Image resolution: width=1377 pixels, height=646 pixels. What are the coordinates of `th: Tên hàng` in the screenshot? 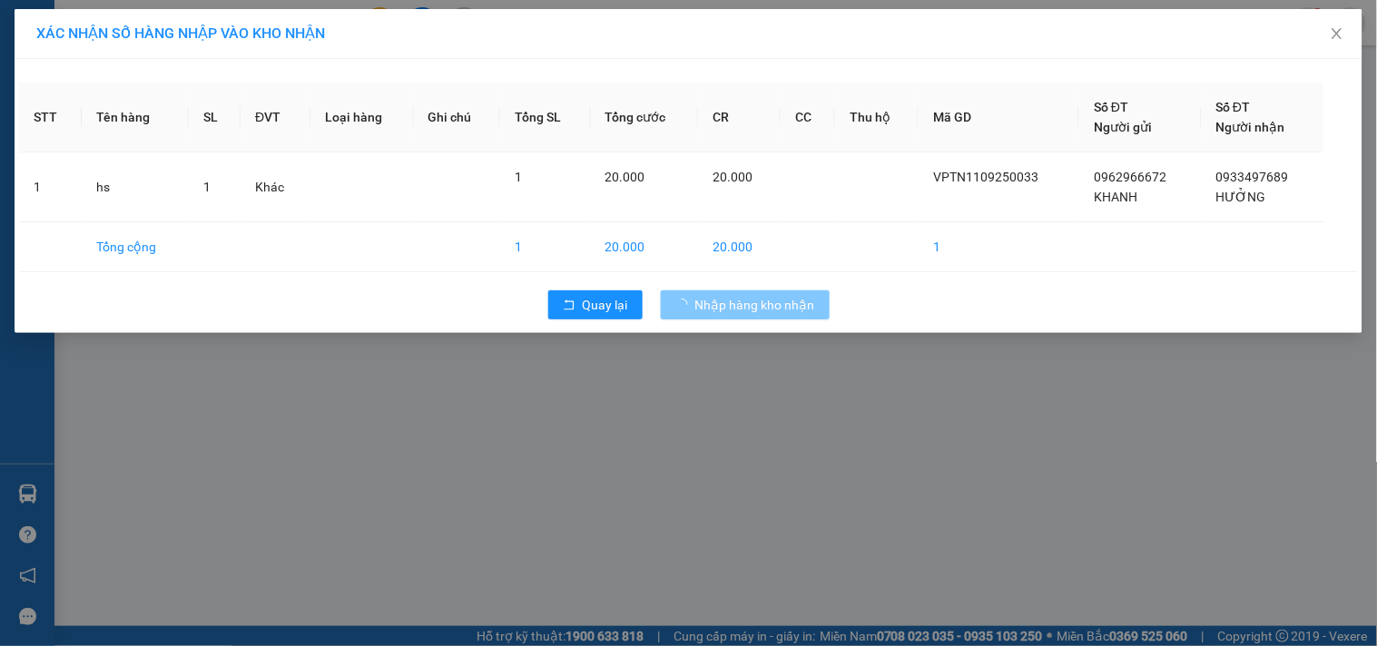 It's located at (134, 117).